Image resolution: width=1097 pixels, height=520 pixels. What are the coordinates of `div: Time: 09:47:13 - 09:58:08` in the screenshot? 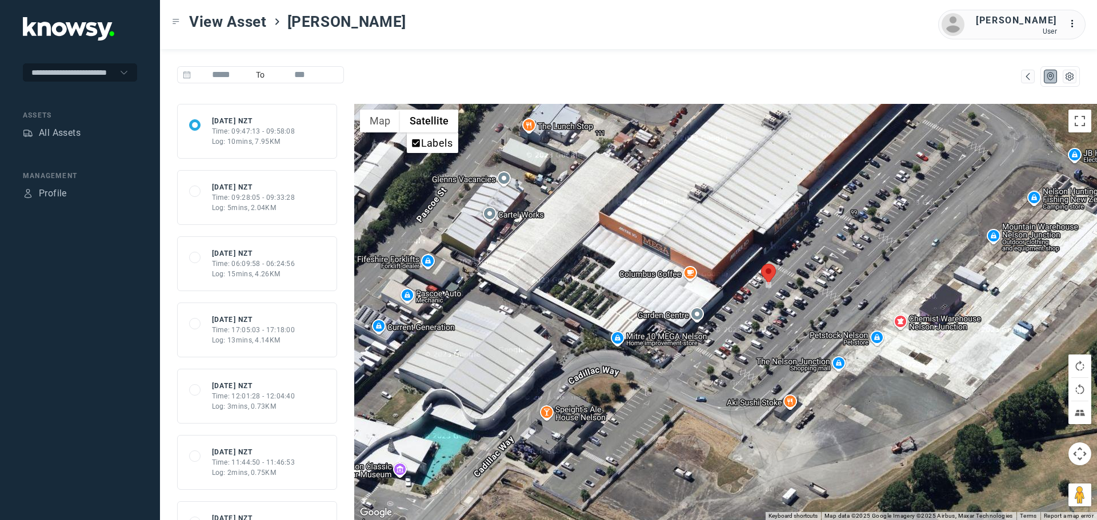 It's located at (254, 131).